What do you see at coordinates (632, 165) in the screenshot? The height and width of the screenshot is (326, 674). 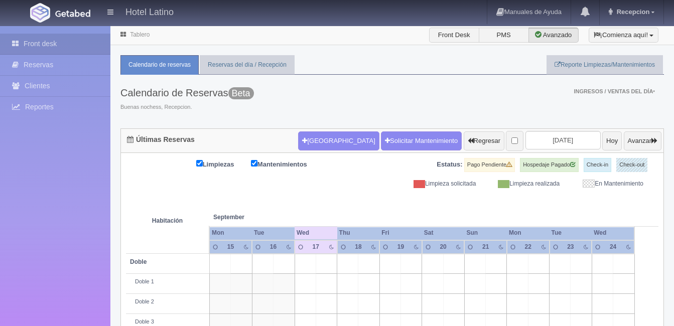 I see `label: Check-out` at bounding box center [632, 165].